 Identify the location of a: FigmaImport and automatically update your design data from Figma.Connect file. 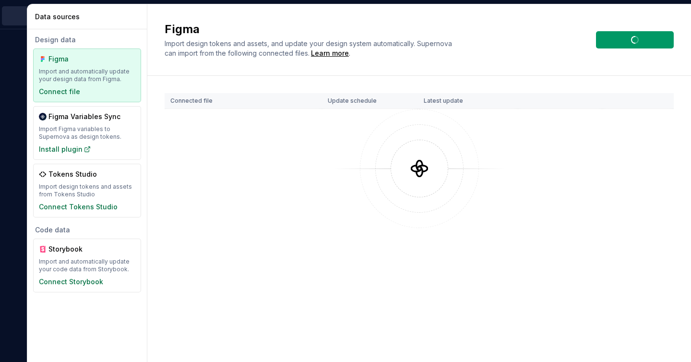
(87, 75).